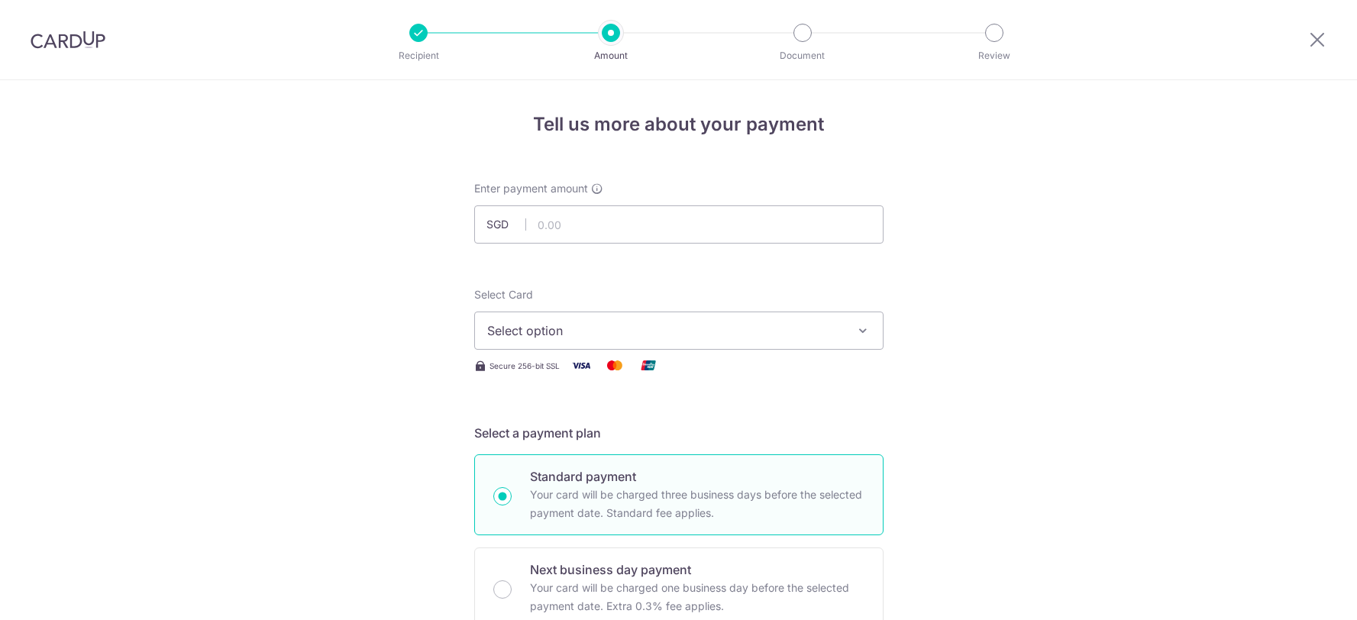 This screenshot has height=620, width=1357. Describe the element at coordinates (531, 189) in the screenshot. I see `span: Enter payment amount` at that location.